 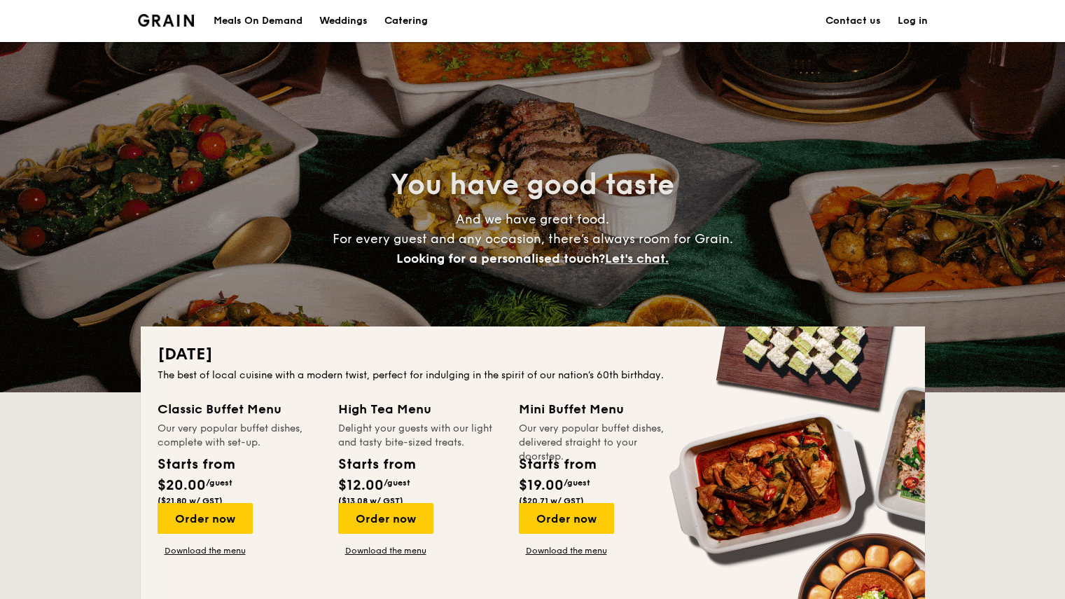 I want to click on span: ($13.08 w/ GST), so click(x=370, y=501).